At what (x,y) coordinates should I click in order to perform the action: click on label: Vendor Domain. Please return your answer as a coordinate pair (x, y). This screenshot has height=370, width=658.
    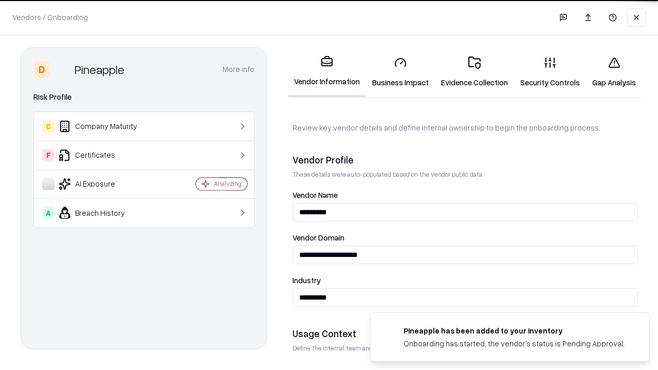
    Looking at the image, I should click on (465, 237).